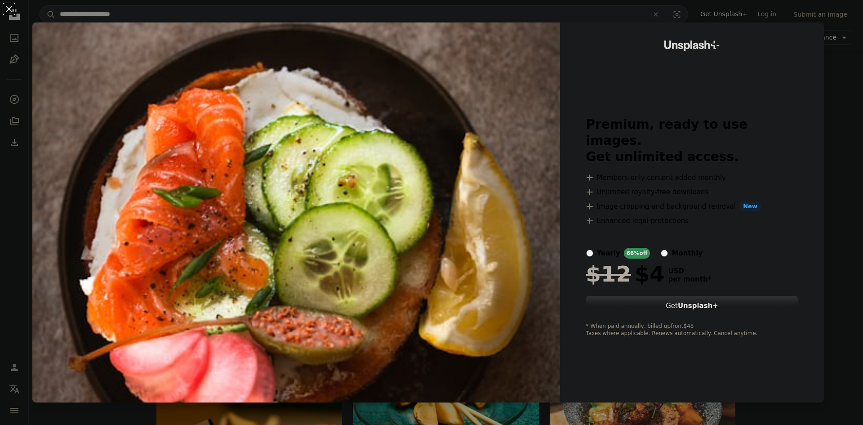 The width and height of the screenshot is (863, 425). Describe the element at coordinates (687, 253) in the screenshot. I see `div: monthly` at that location.